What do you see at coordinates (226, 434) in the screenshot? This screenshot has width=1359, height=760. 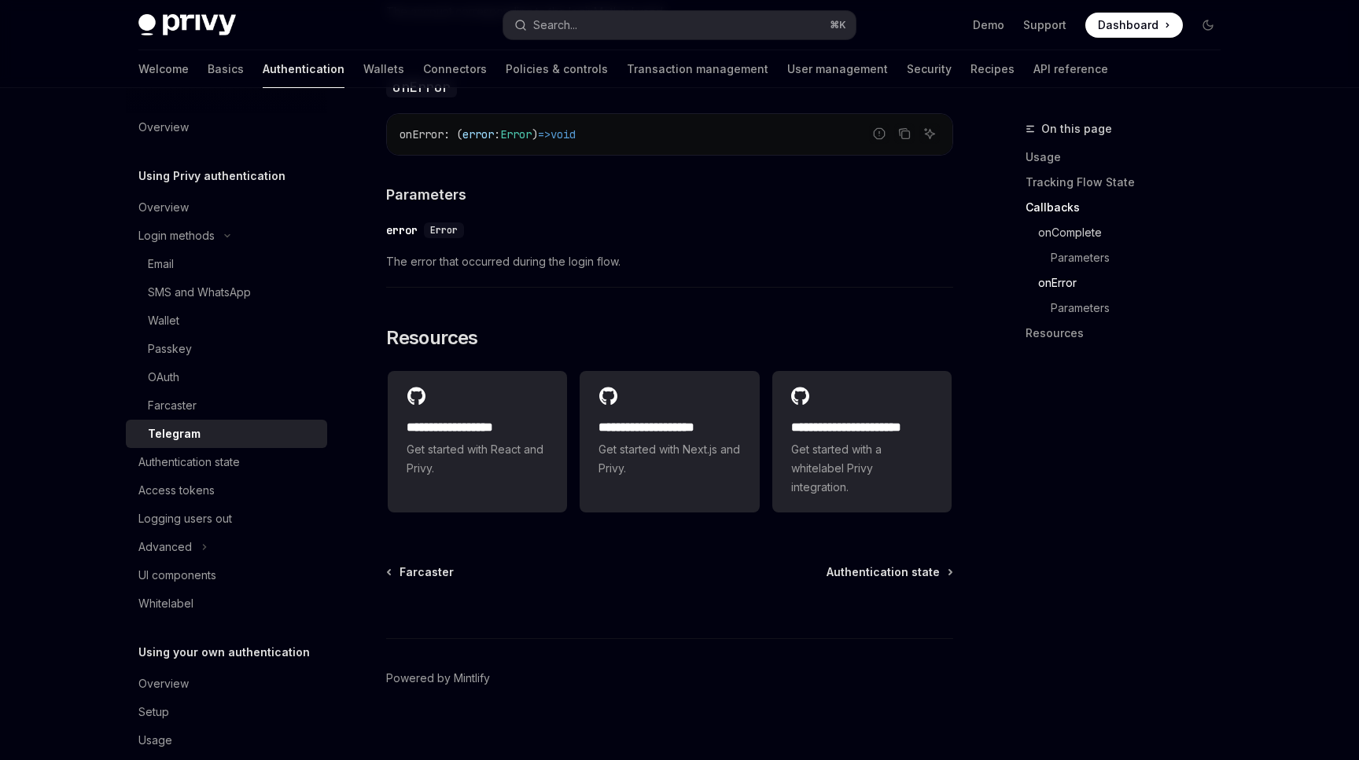 I see `a: Telegram` at bounding box center [226, 434].